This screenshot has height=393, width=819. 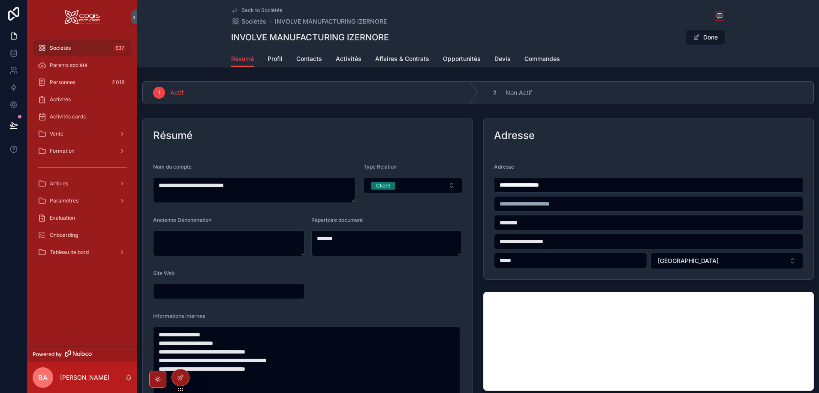 What do you see at coordinates (57, 134) in the screenshot?
I see `span: Vente` at bounding box center [57, 134].